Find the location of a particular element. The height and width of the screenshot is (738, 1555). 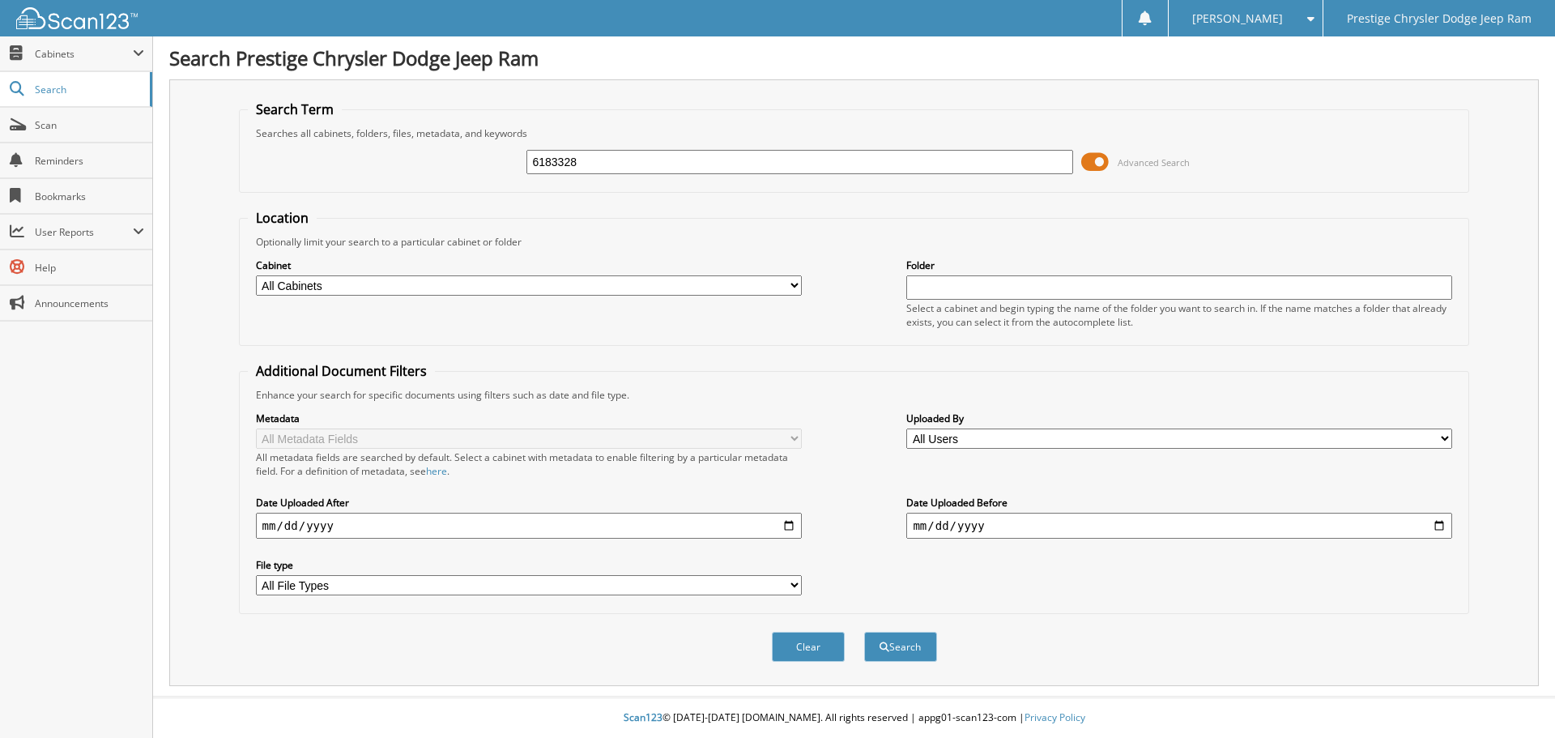

button: Search is located at coordinates (900, 646).